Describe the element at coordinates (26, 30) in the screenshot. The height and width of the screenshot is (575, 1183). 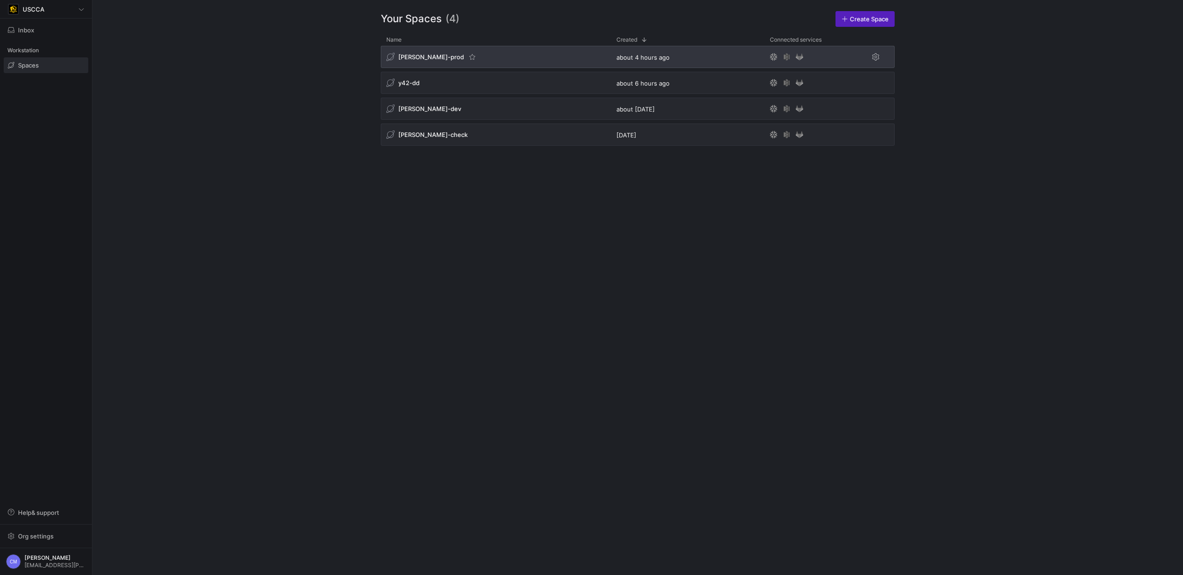
I see `span: Inbox` at that location.